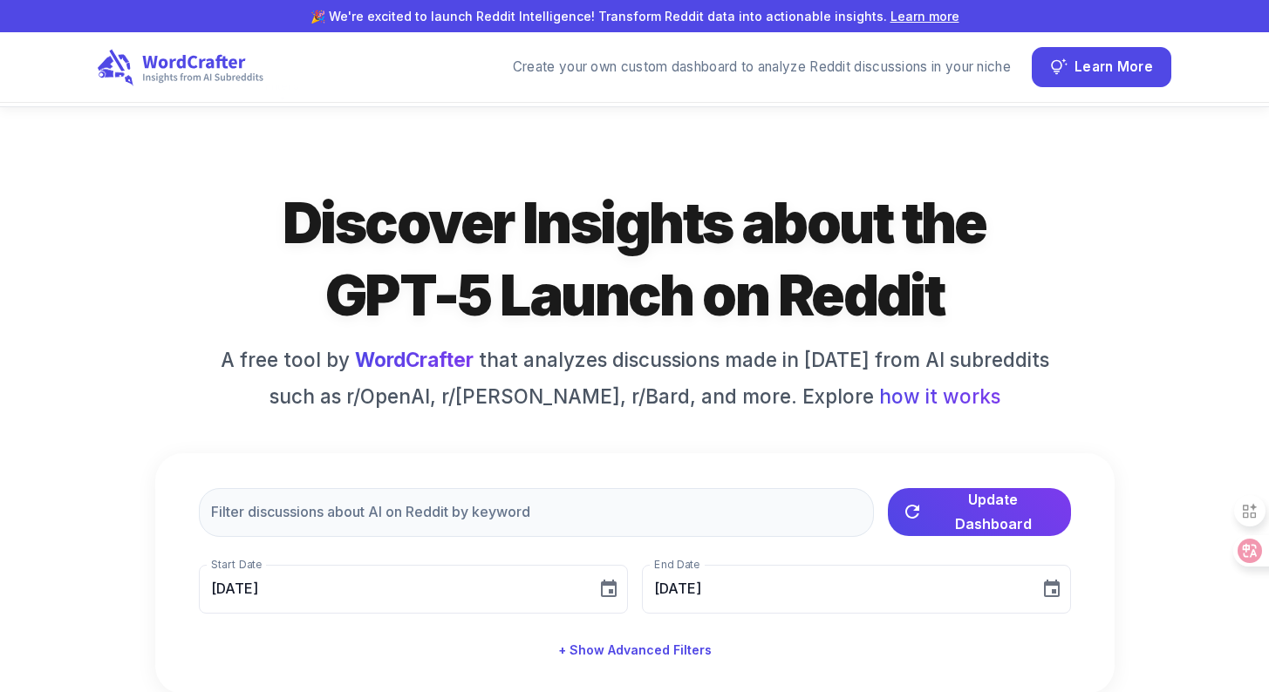  Describe the element at coordinates (939, 397) in the screenshot. I see `span: how it works` at that location.